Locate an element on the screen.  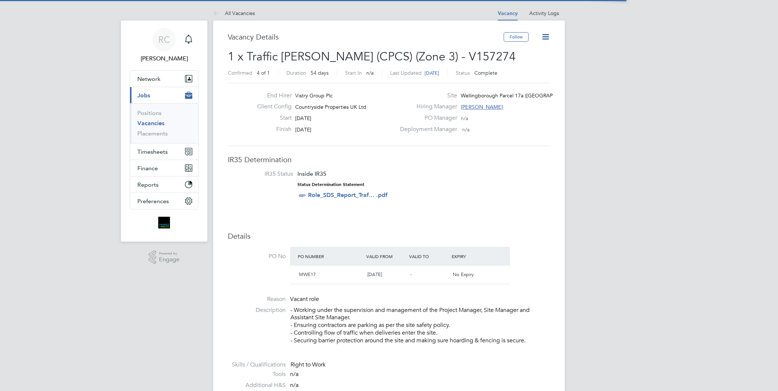
span: RC is located at coordinates (164, 40).